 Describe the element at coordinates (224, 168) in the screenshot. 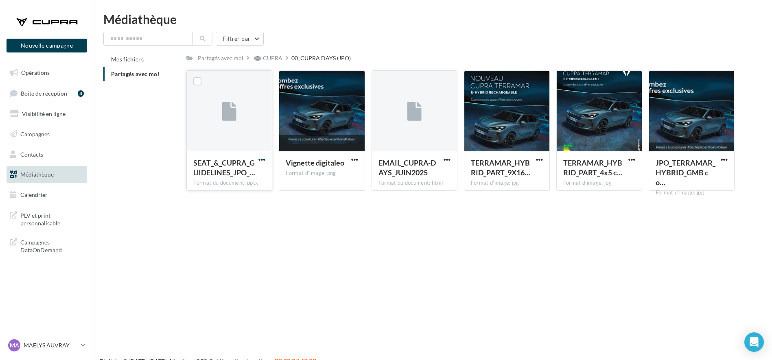

I see `span: SEAT_&_CUPRA_GUIDELINES_JPO_2025` at that location.